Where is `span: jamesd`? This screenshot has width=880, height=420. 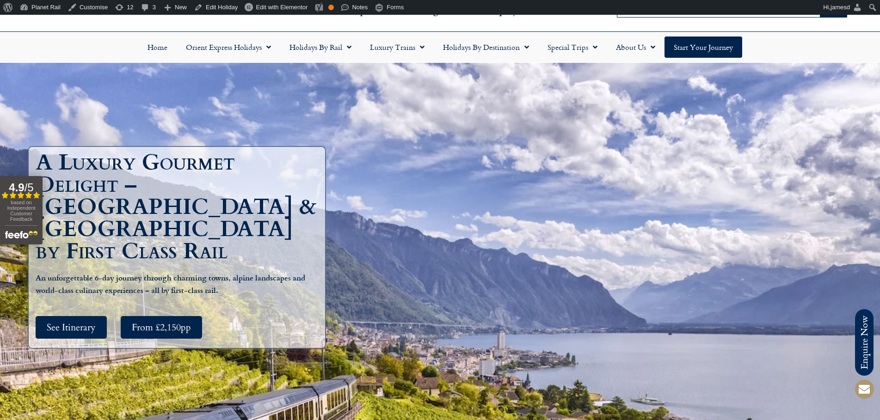 span: jamesd is located at coordinates (840, 7).